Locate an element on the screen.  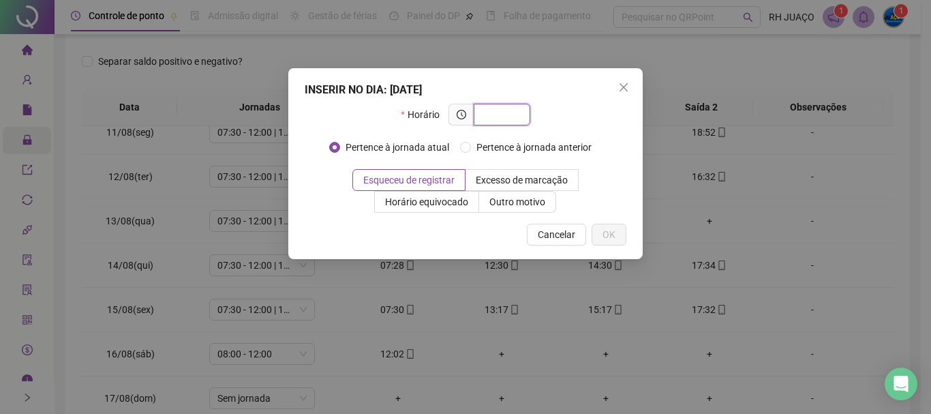
span: Pertence à jornada anterior is located at coordinates (534, 147).